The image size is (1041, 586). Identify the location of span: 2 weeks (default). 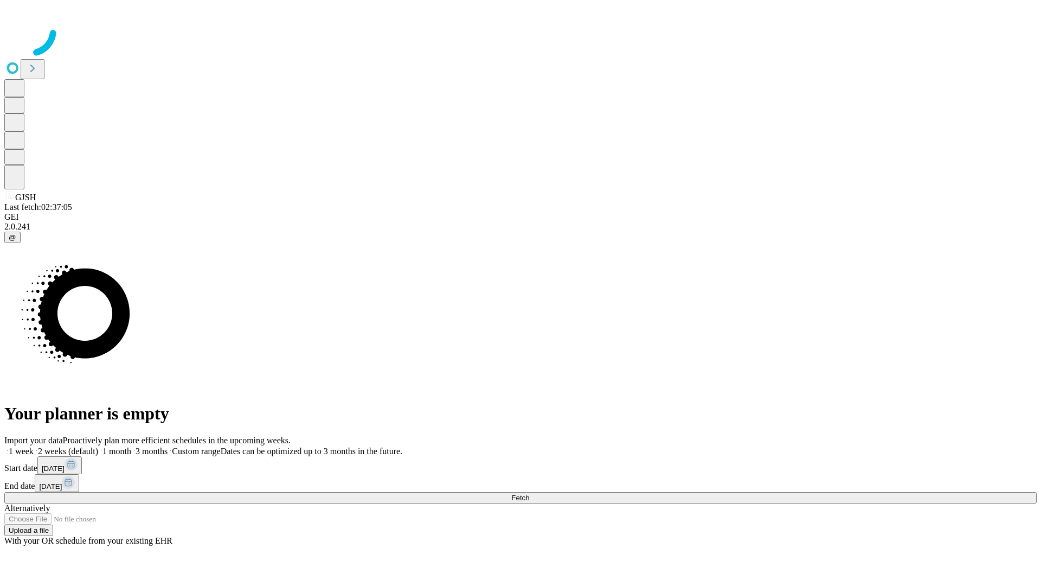
(68, 451).